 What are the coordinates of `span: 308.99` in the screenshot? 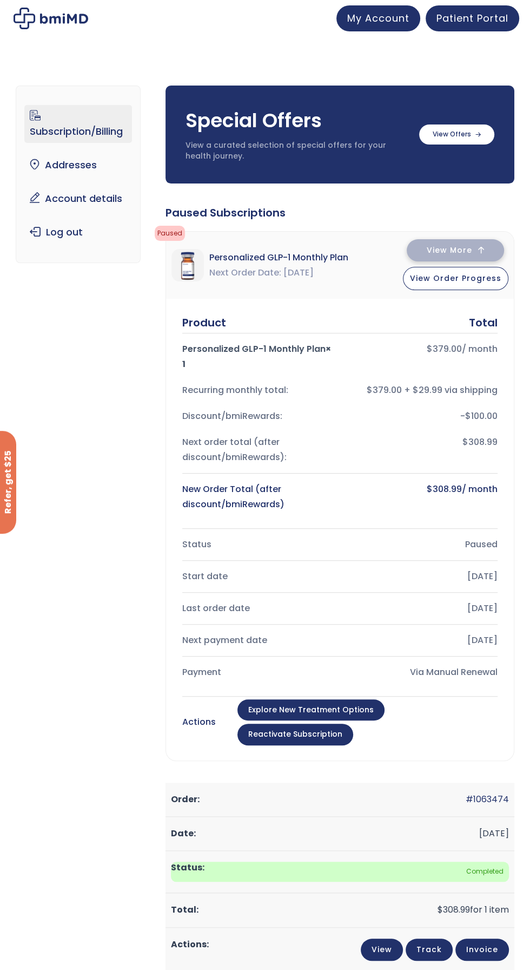 It's located at (454, 909).